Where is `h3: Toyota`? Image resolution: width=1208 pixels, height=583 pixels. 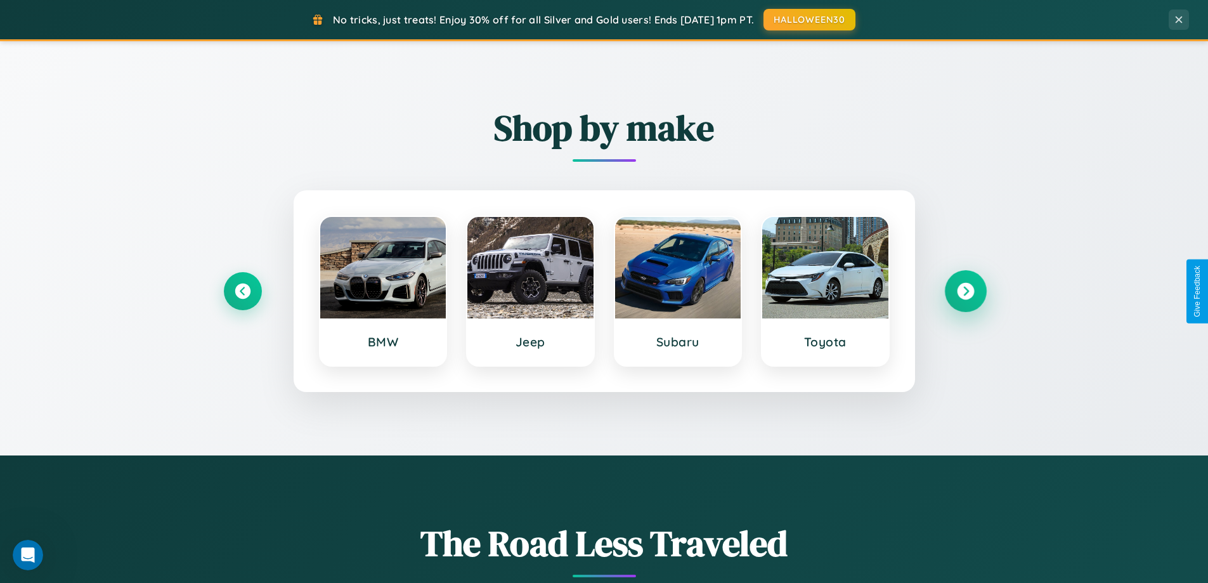 h3: Toyota is located at coordinates (825, 342).